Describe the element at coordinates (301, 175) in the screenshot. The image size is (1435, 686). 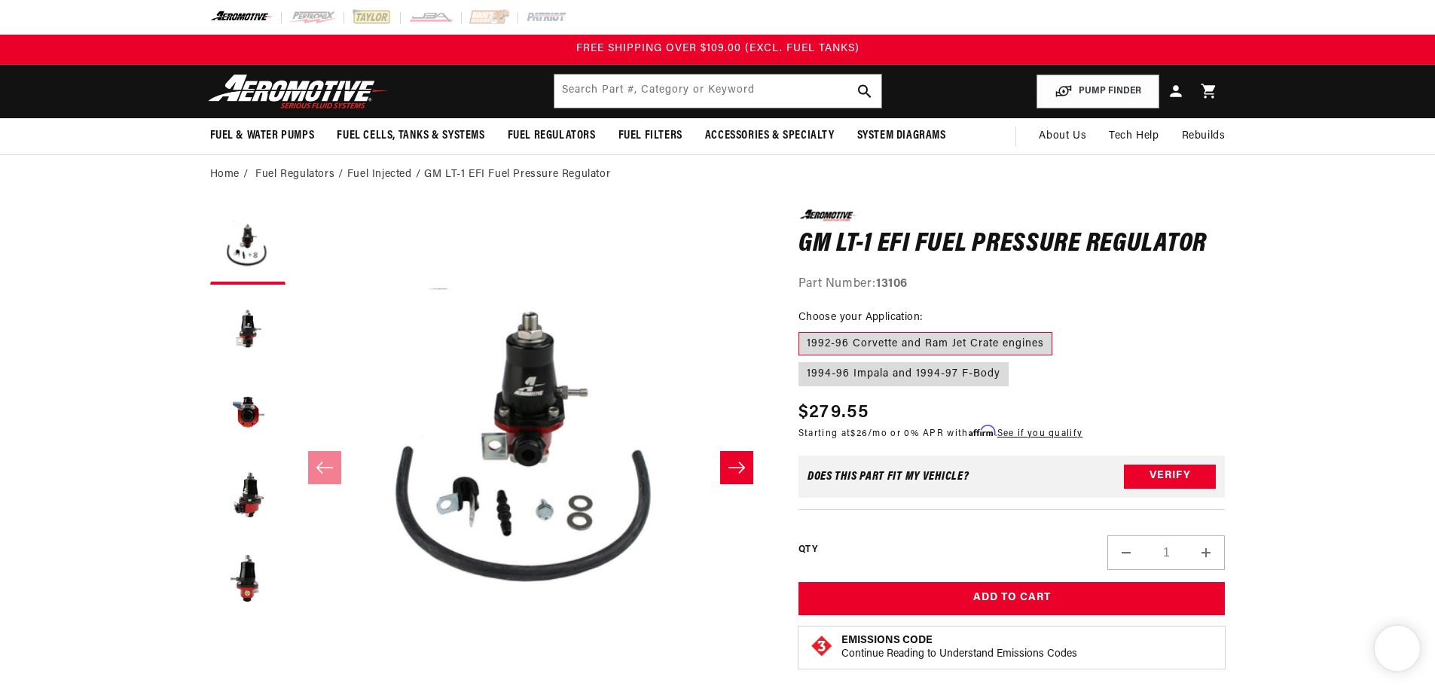
I see `li: Fuel Regulators` at that location.